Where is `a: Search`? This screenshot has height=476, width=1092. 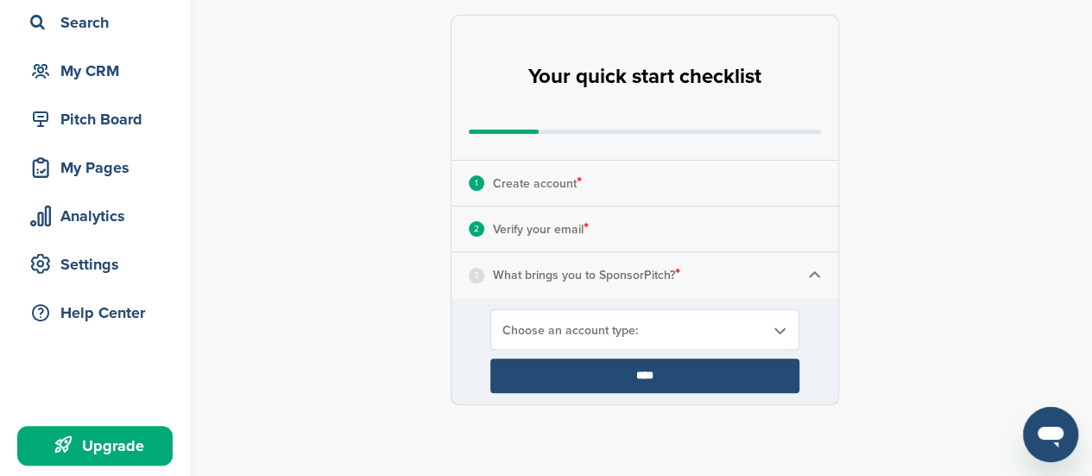
a: Search is located at coordinates (95, 22).